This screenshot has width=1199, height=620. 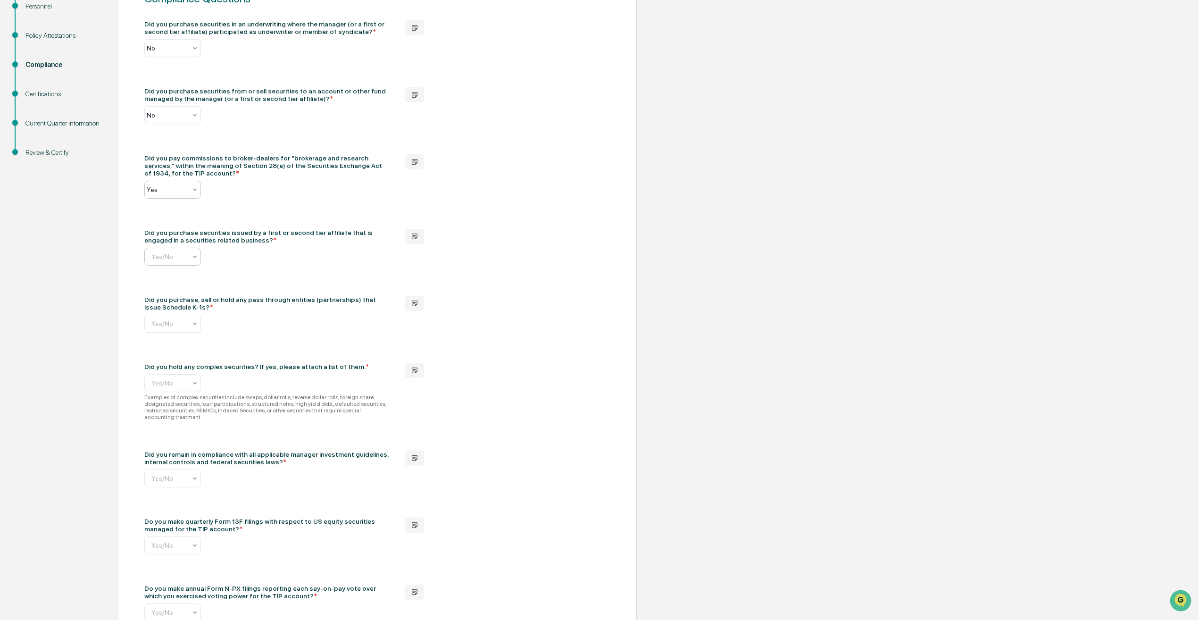 I want to click on div: Did you purchase securities from or sell securities to an account or other fund managed by the ma..., so click(x=267, y=95).